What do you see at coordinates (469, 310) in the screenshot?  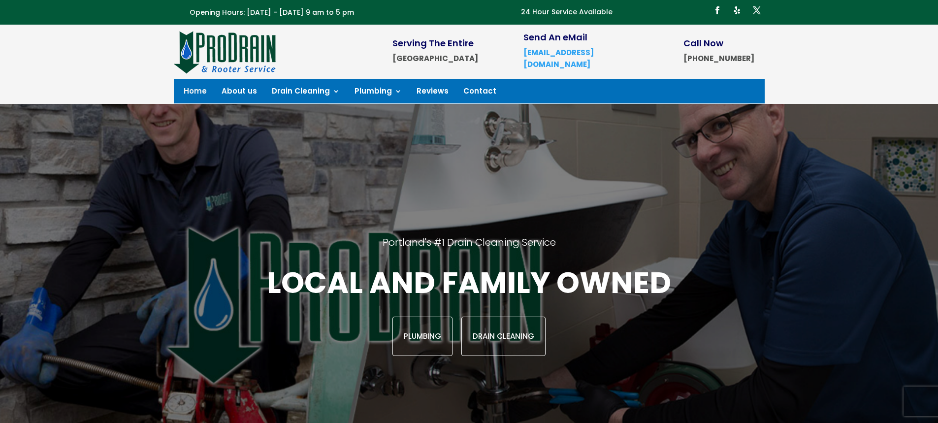 I see `div: Local and family owned` at bounding box center [469, 310].